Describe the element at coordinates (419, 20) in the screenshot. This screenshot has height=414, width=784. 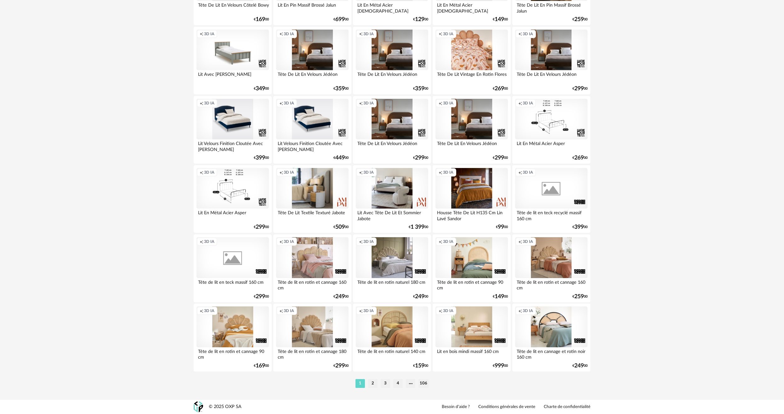
I see `span: 129` at that location.